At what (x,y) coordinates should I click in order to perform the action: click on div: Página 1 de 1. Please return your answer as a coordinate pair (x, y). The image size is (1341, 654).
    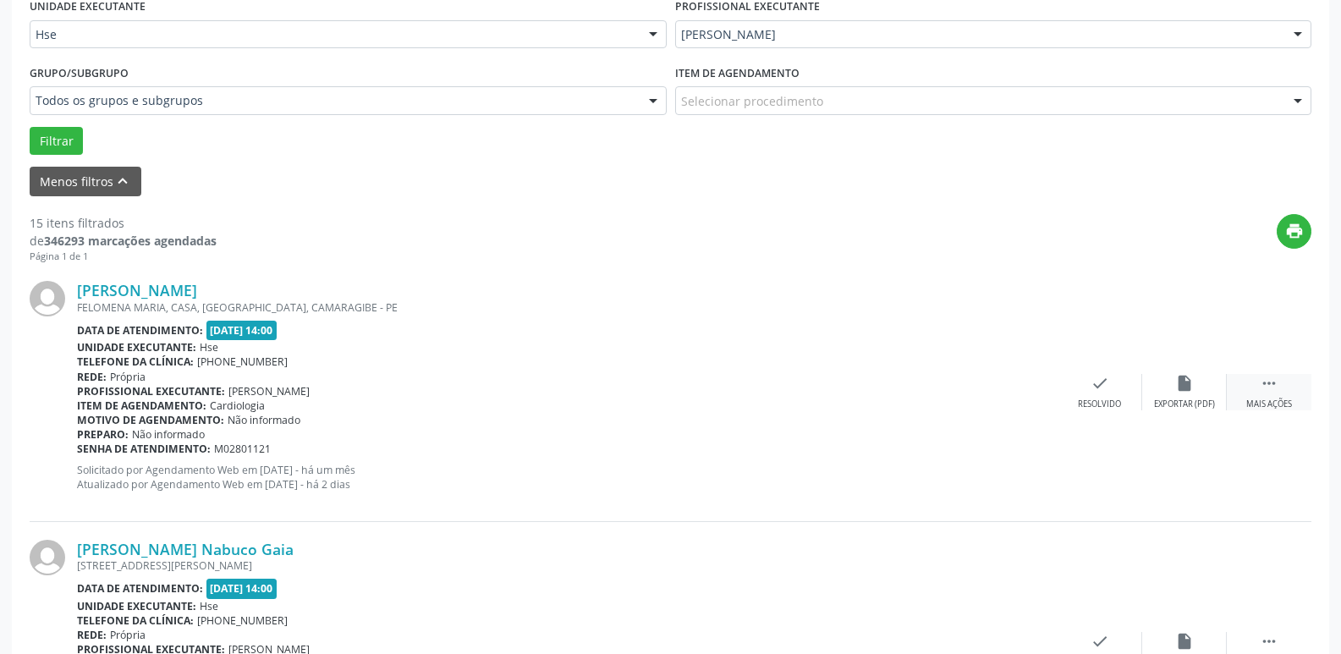
    Looking at the image, I should click on (123, 256).